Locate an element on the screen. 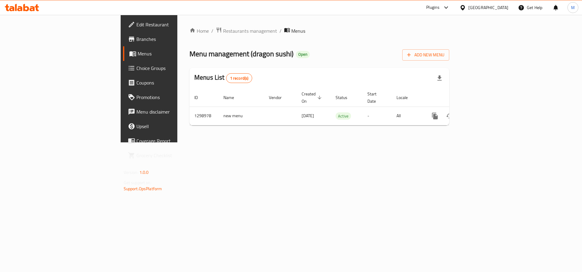 The width and height of the screenshot is (582, 272). span: Restaurants management is located at coordinates (250, 31).